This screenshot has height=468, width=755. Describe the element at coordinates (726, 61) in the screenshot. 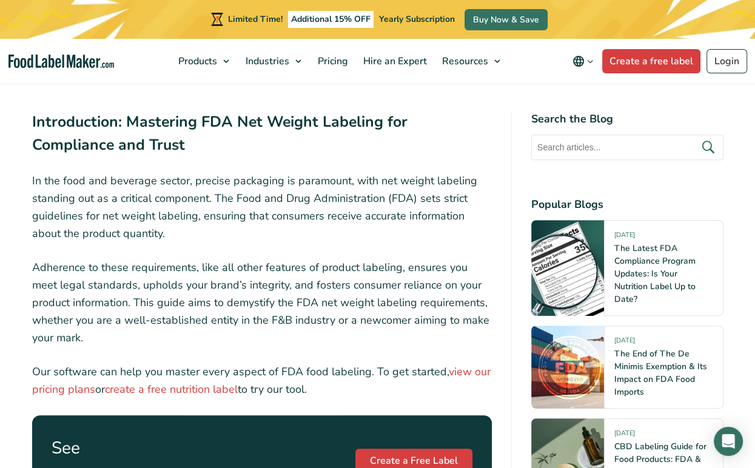

I see `a: Login` at that location.